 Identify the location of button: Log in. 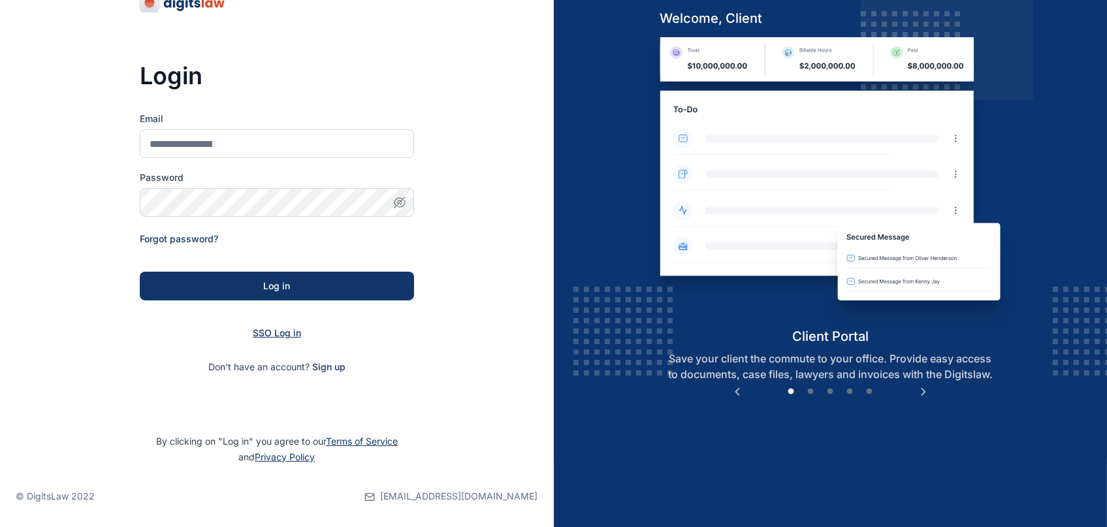
(277, 286).